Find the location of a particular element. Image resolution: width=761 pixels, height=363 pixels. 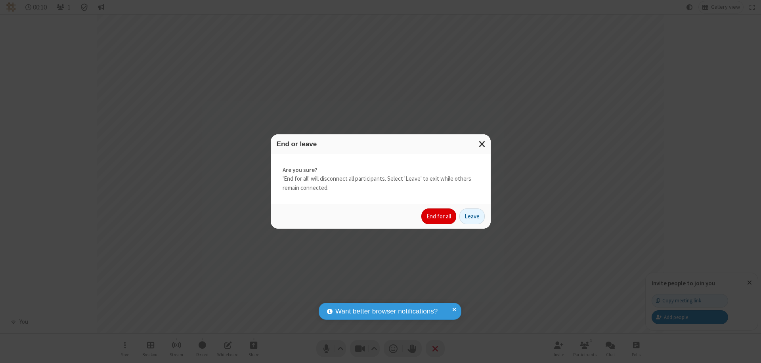

button: End for all is located at coordinates (439, 217).